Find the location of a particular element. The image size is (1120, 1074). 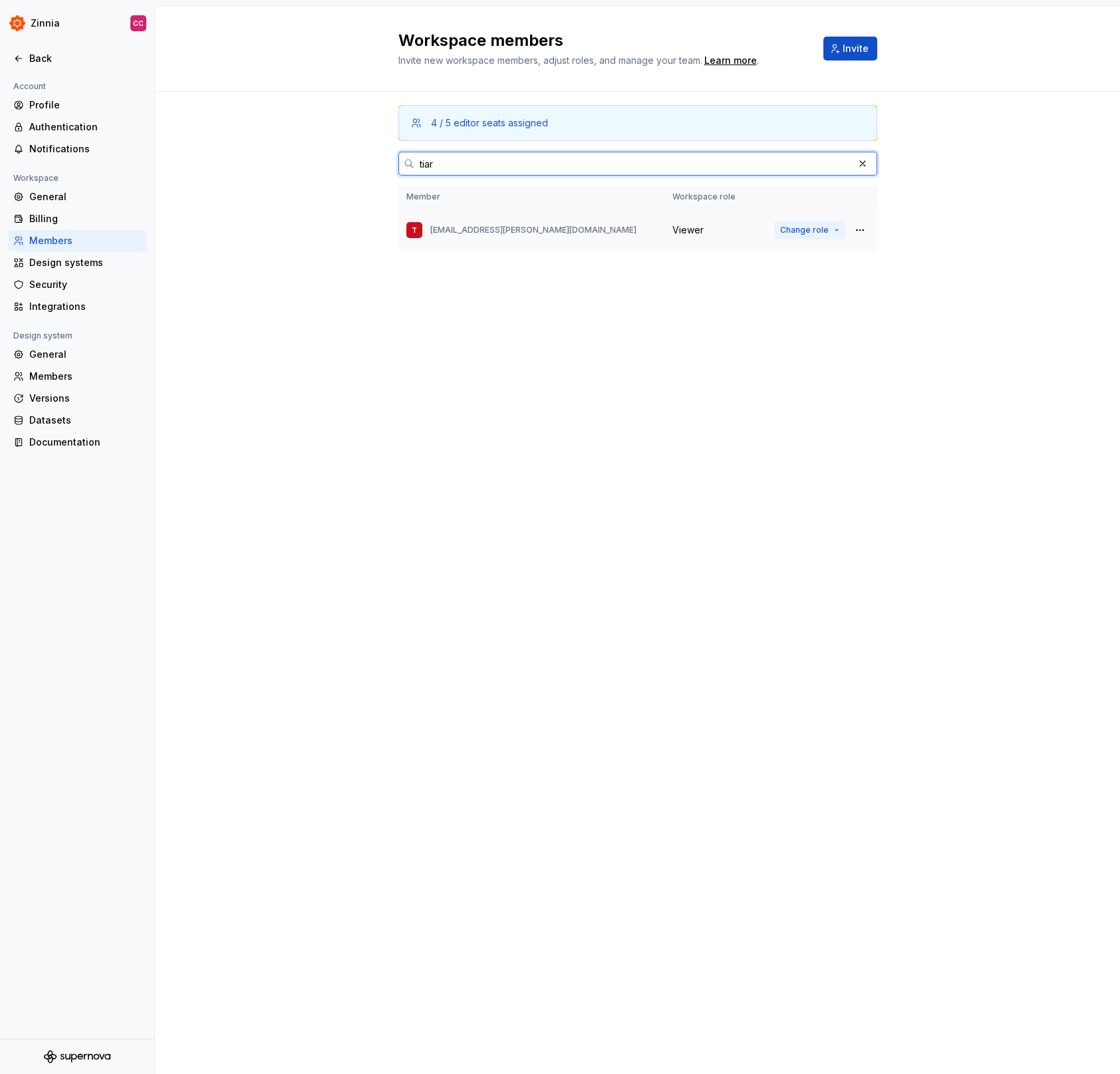

div: Design systems is located at coordinates (85, 263).